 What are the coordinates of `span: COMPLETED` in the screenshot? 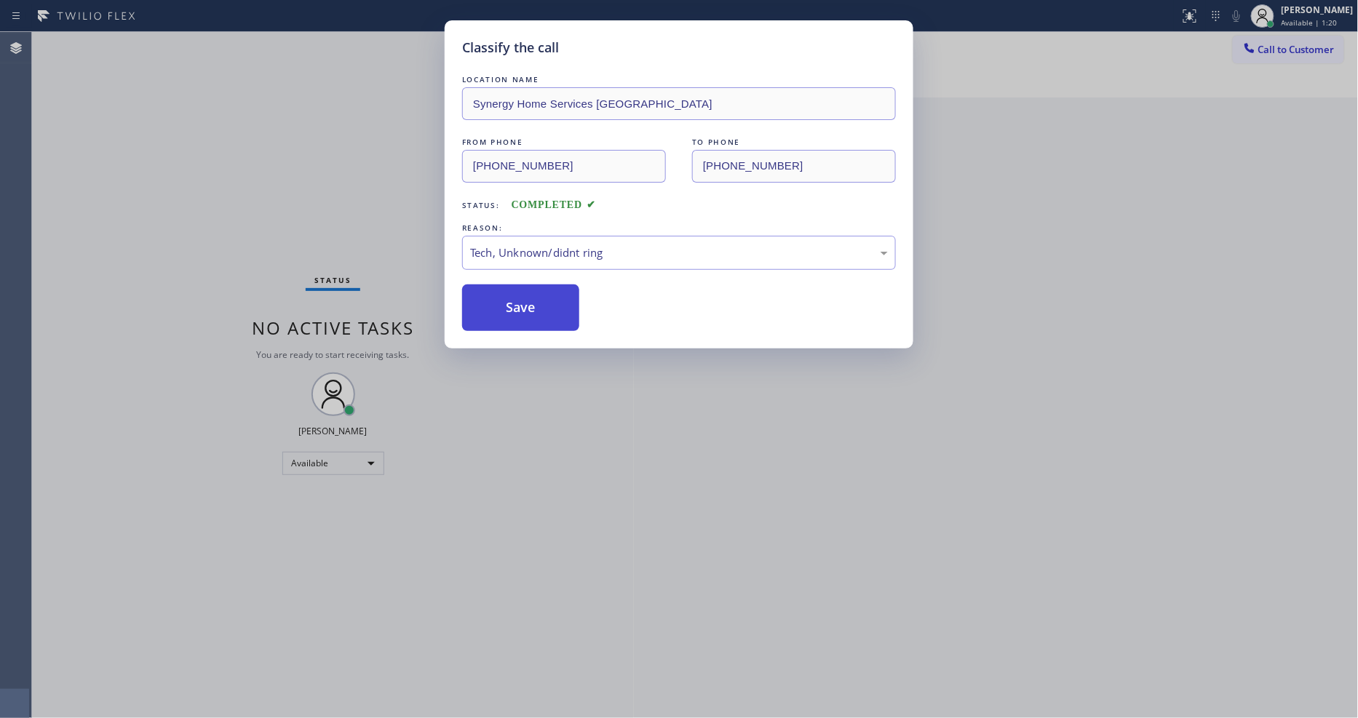 It's located at (554, 205).